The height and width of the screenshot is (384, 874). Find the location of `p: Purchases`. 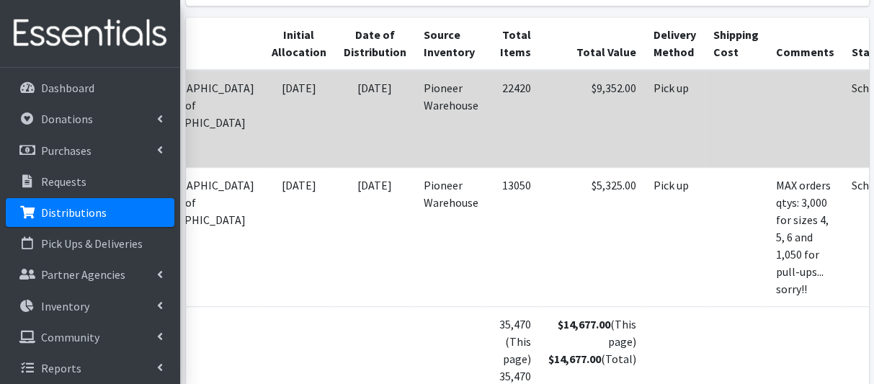

p: Purchases is located at coordinates (66, 151).